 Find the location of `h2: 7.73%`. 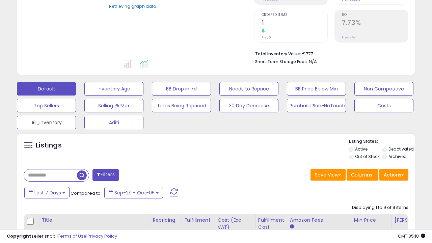

h2: 7.73% is located at coordinates (375, 23).